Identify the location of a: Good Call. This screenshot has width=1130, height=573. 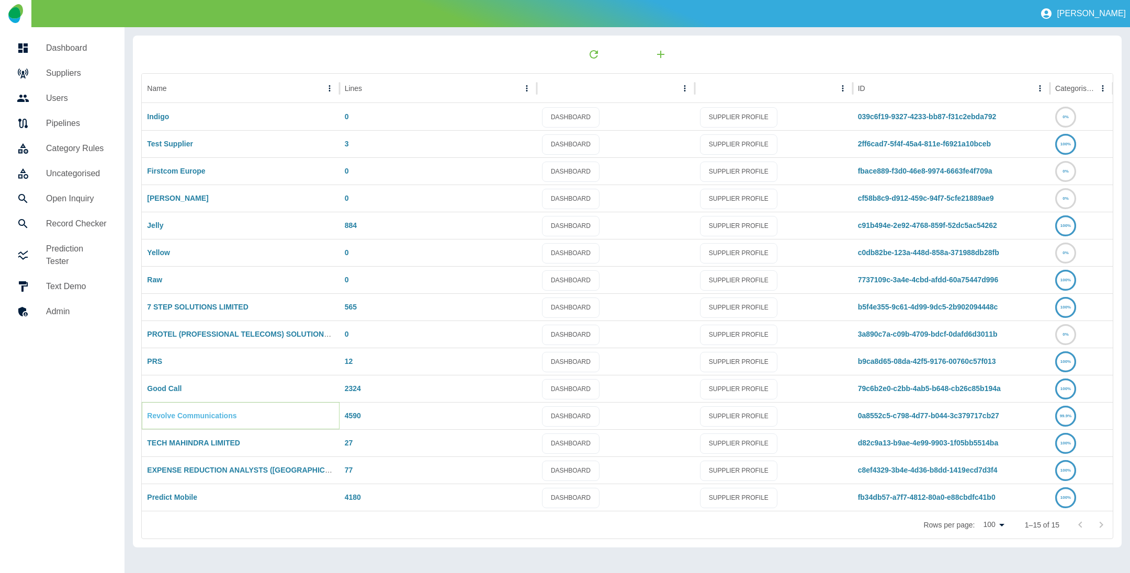
(164, 389).